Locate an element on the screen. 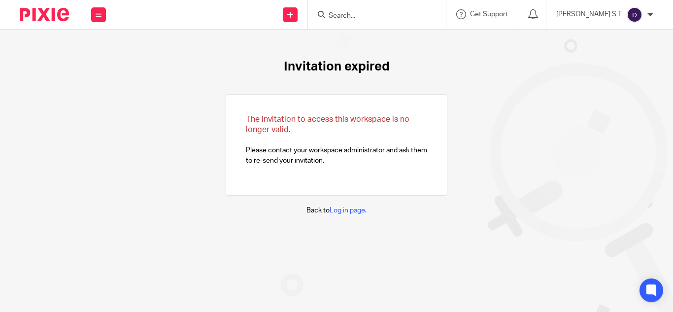 The width and height of the screenshot is (673, 312). img: svg%3E is located at coordinates (634, 15).